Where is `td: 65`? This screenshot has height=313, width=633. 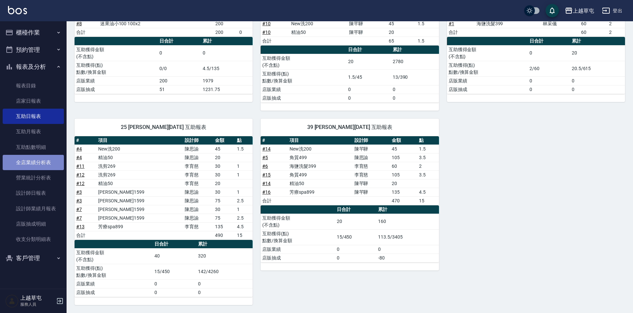 td: 65 is located at coordinates (401, 41).